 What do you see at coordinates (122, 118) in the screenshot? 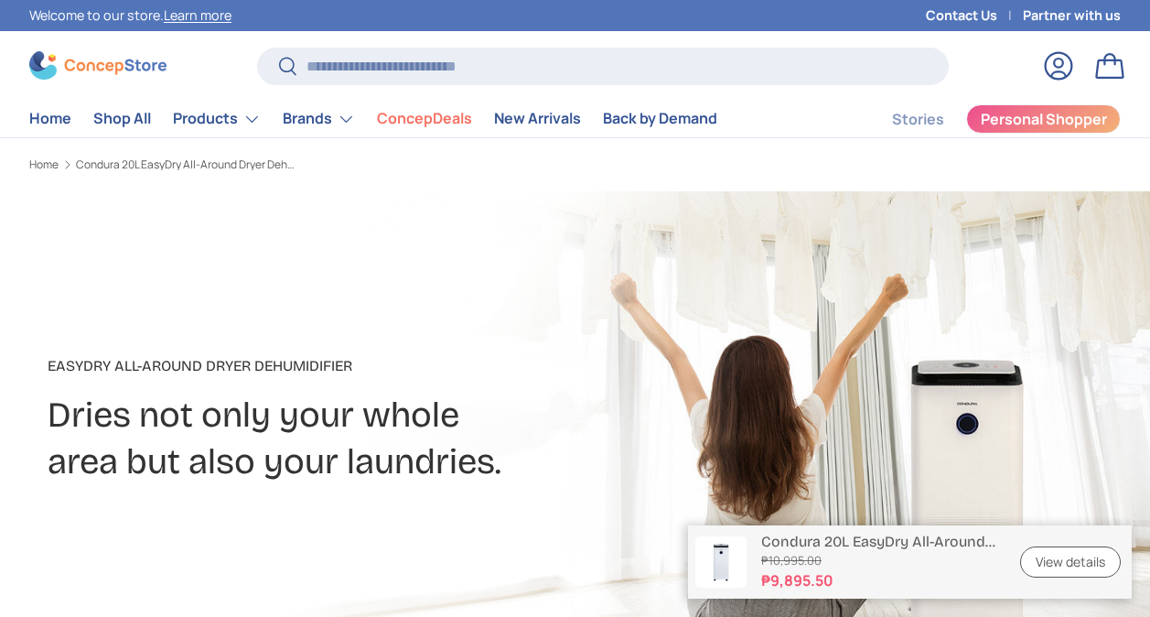
I see `a: Shop All` at bounding box center [122, 118].